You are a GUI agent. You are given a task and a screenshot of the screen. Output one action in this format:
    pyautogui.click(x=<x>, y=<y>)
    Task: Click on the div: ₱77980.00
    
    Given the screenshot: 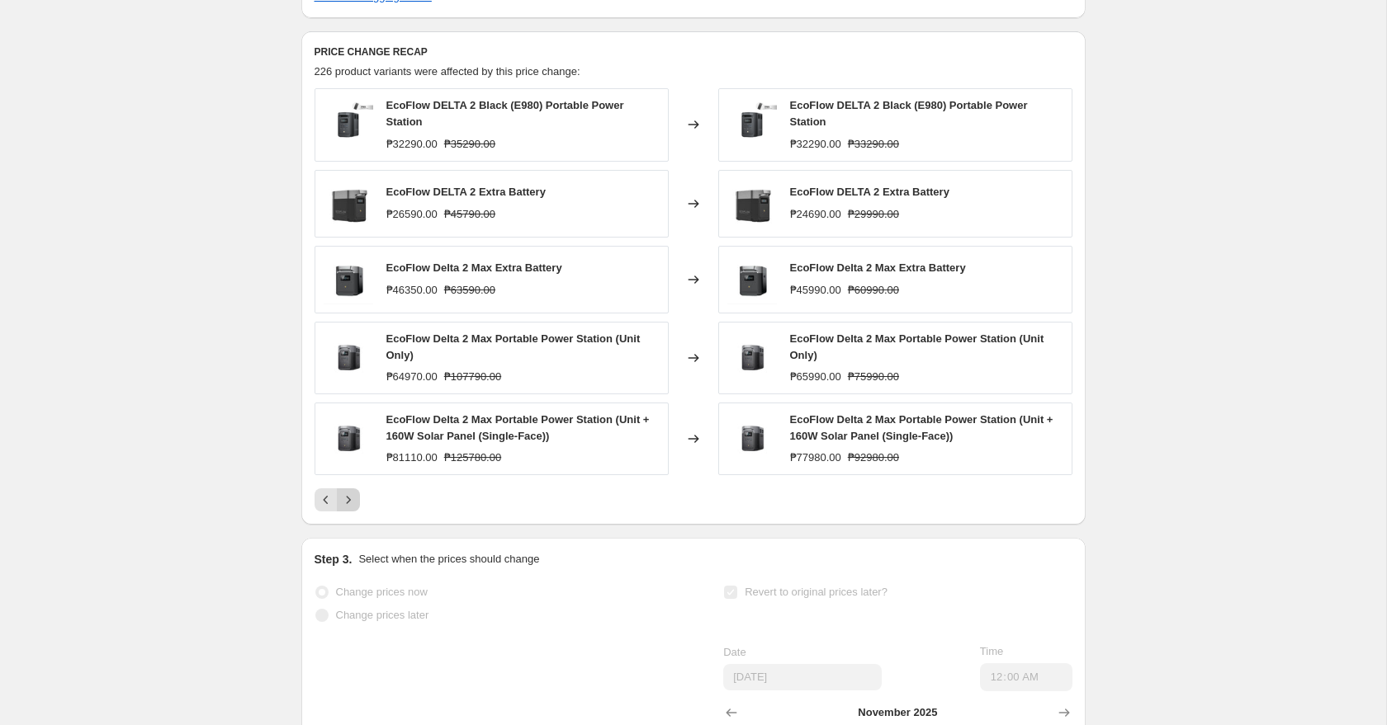 What is the action you would take?
    pyautogui.click(x=815, y=458)
    